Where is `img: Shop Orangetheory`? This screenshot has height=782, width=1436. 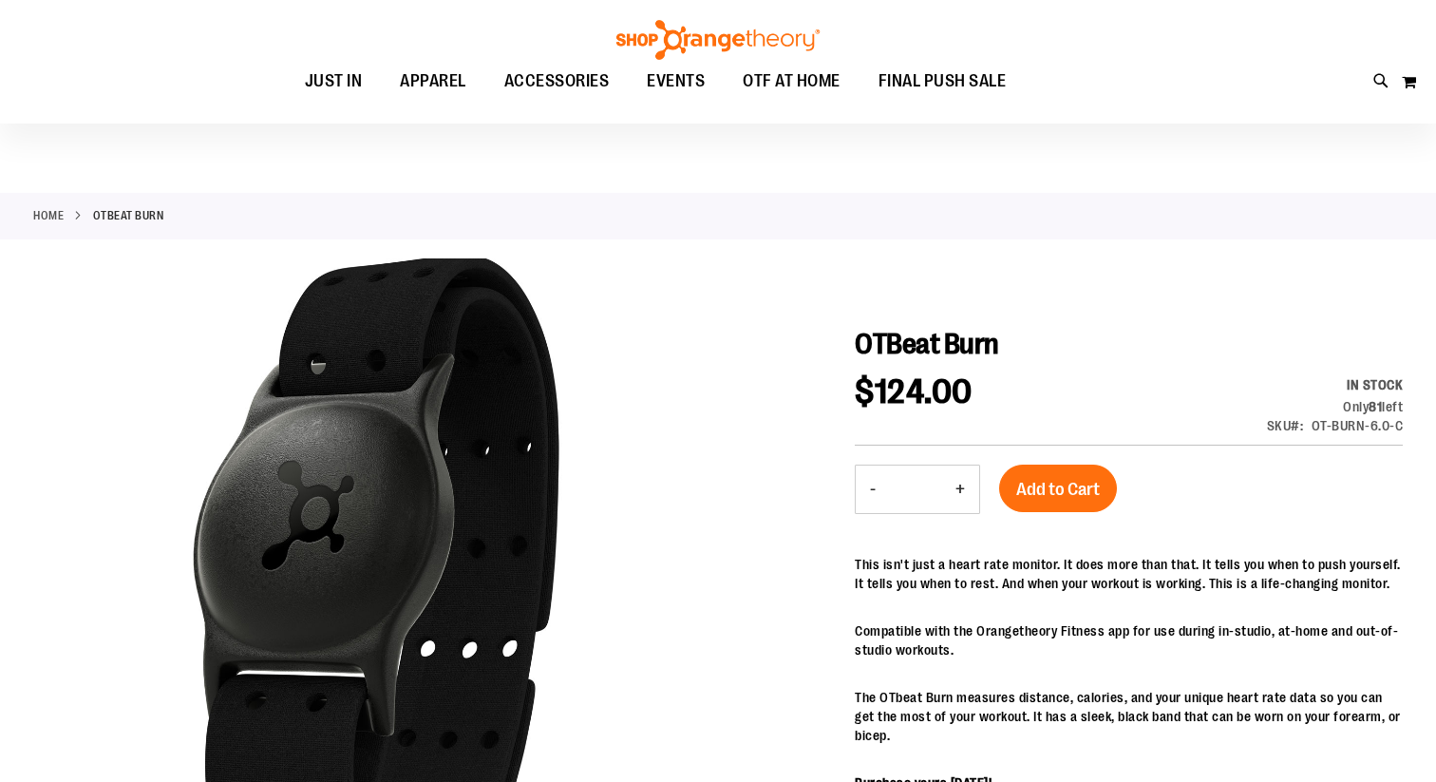
img: Shop Orangetheory is located at coordinates (718, 40).